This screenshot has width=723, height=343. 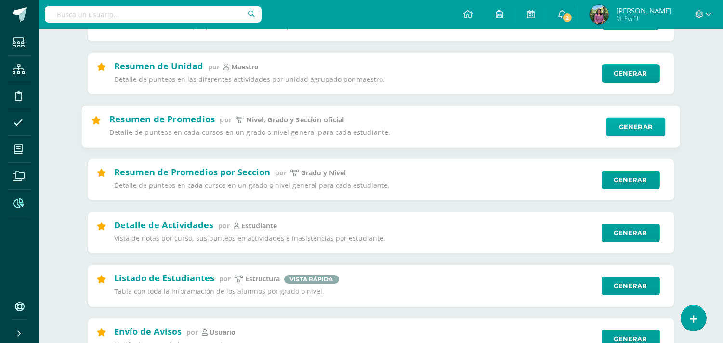 What do you see at coordinates (164, 225) in the screenshot?
I see `h2: Detalle de Actividades` at bounding box center [164, 225].